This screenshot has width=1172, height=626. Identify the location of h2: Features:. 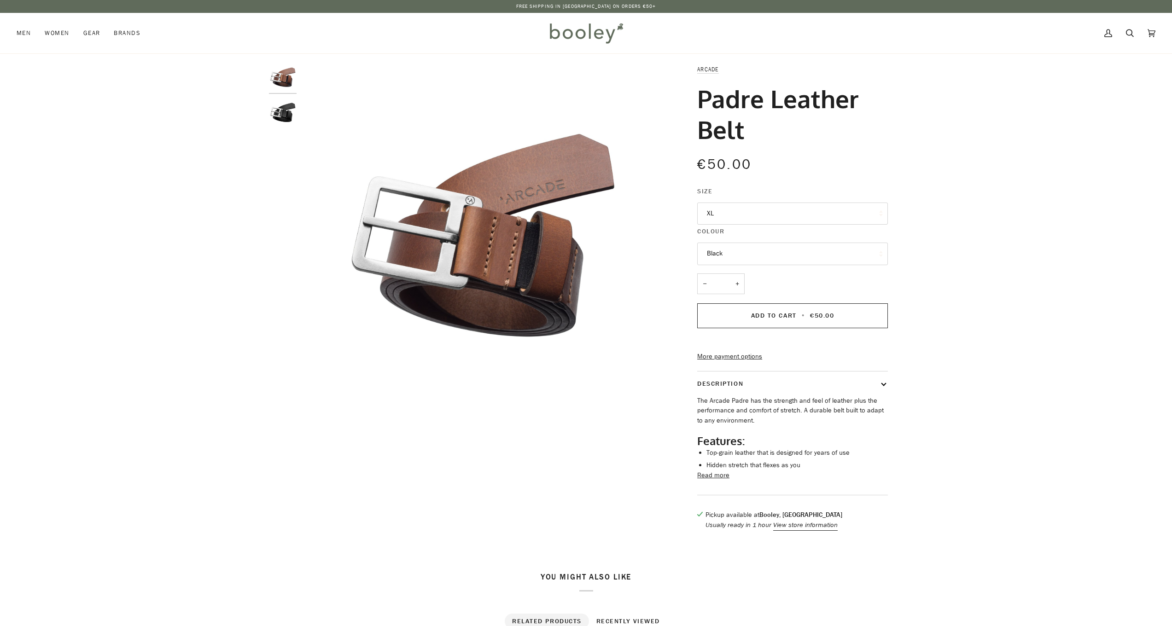
(793, 441).